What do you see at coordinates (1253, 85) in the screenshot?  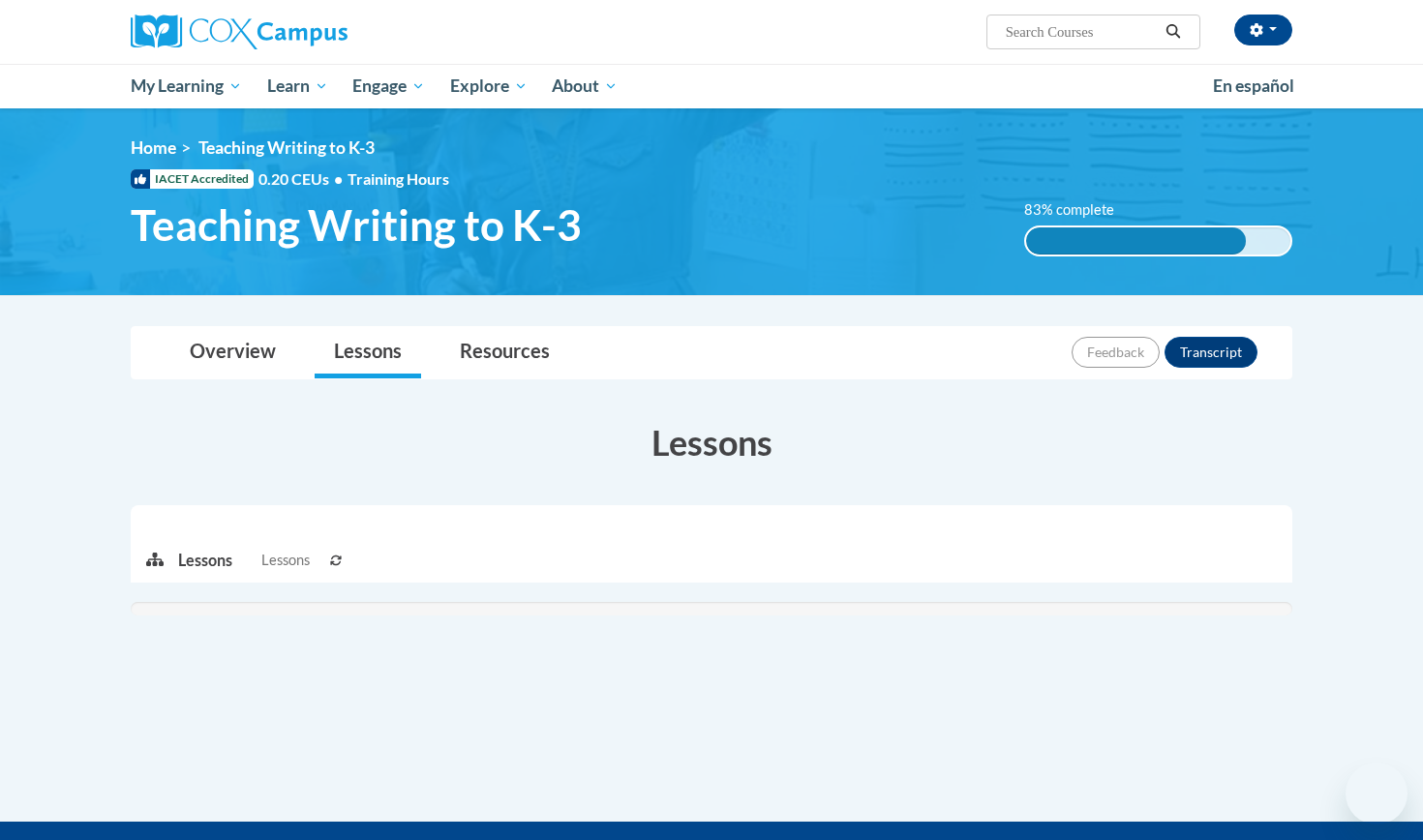 I see `span: En español` at bounding box center [1253, 85].